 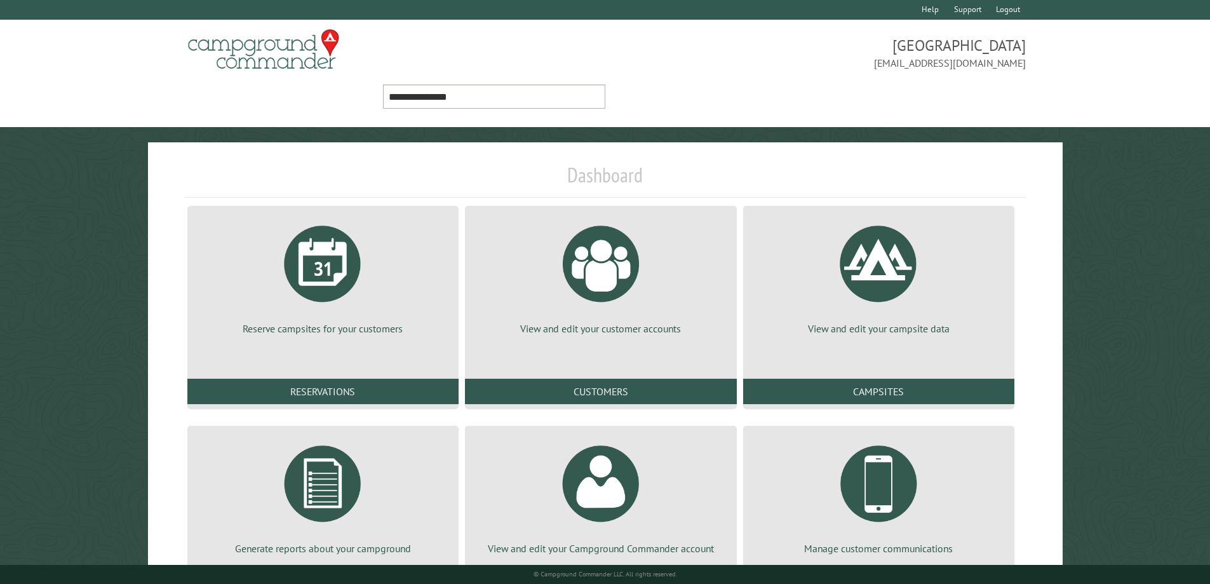 I want to click on small: © Campground Commander LLC. All rights reserved., so click(x=606, y=574).